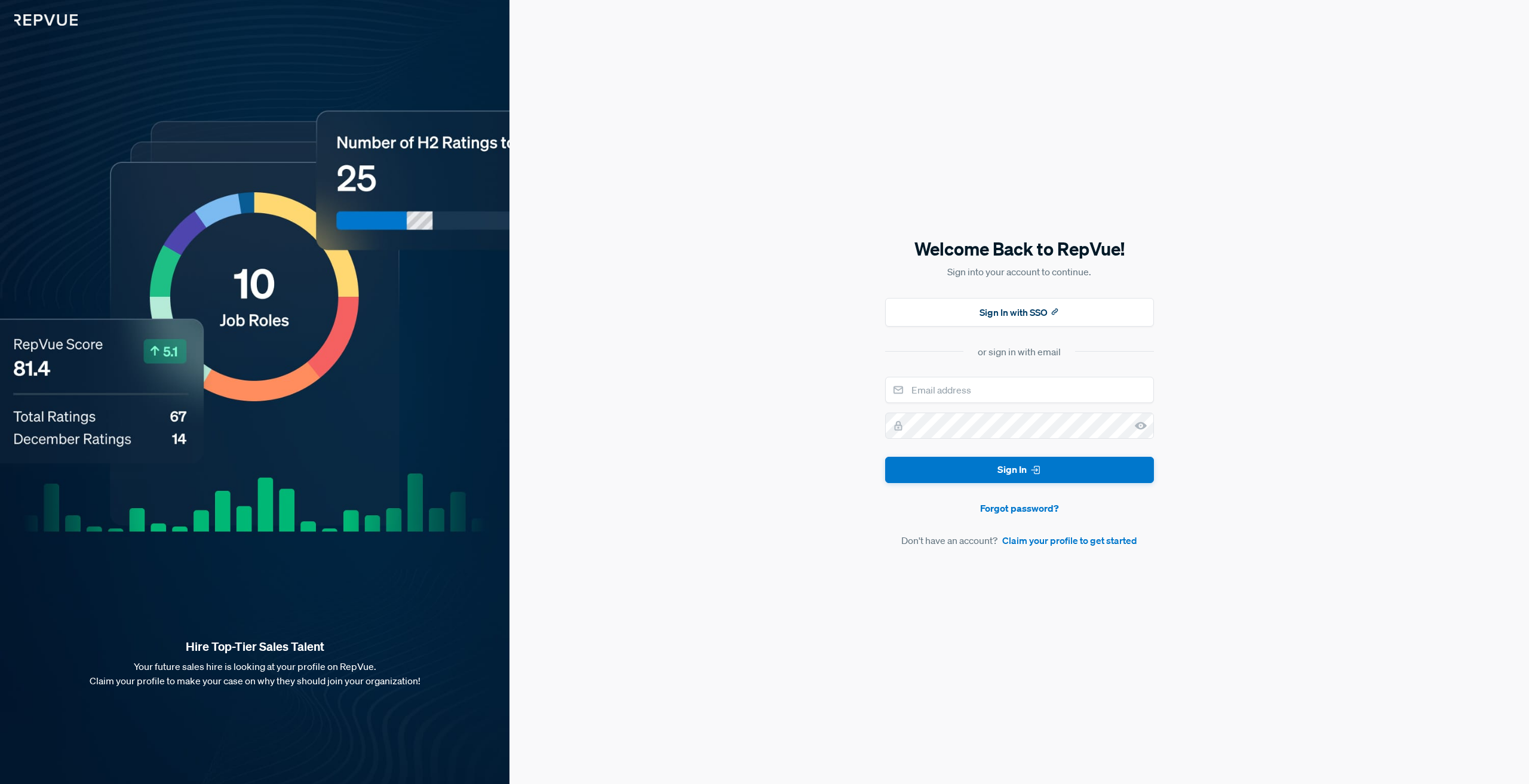  I want to click on button: Sign In with SSO, so click(1019, 312).